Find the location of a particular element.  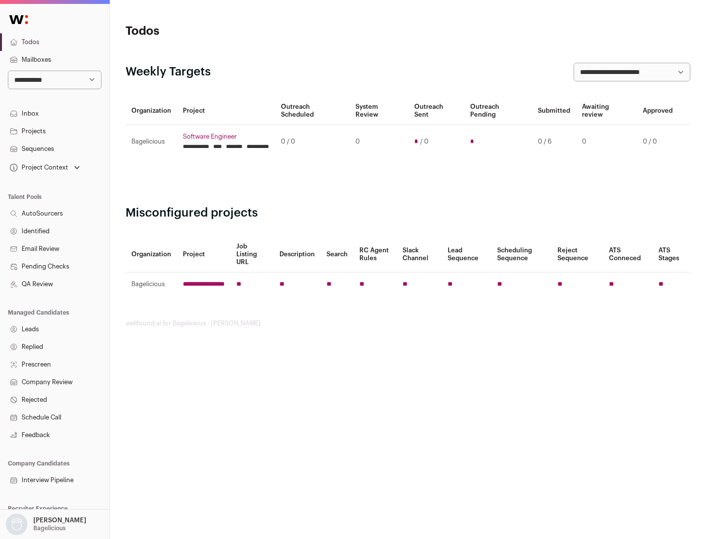

span: / 0 is located at coordinates (424, 142).